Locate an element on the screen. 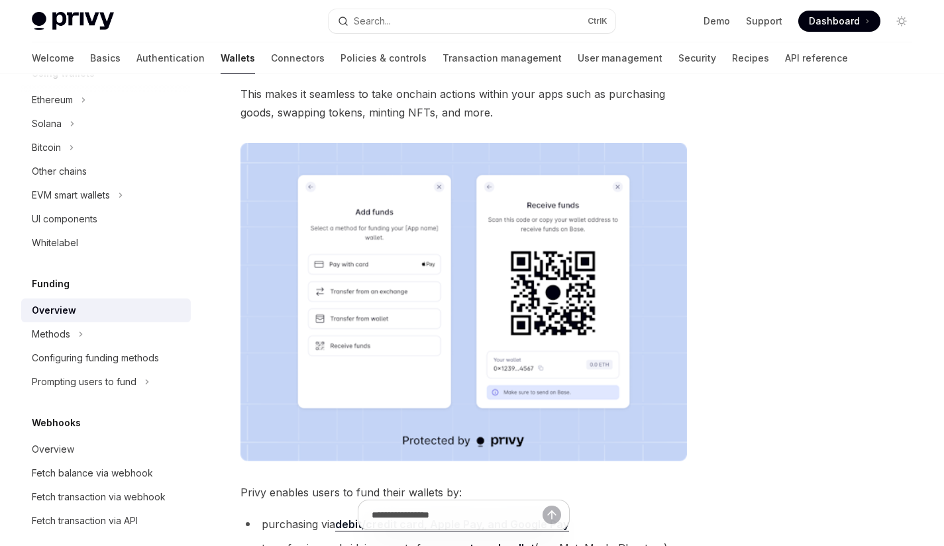 The image size is (944, 546). span: Ctrl K is located at coordinates (597, 21).